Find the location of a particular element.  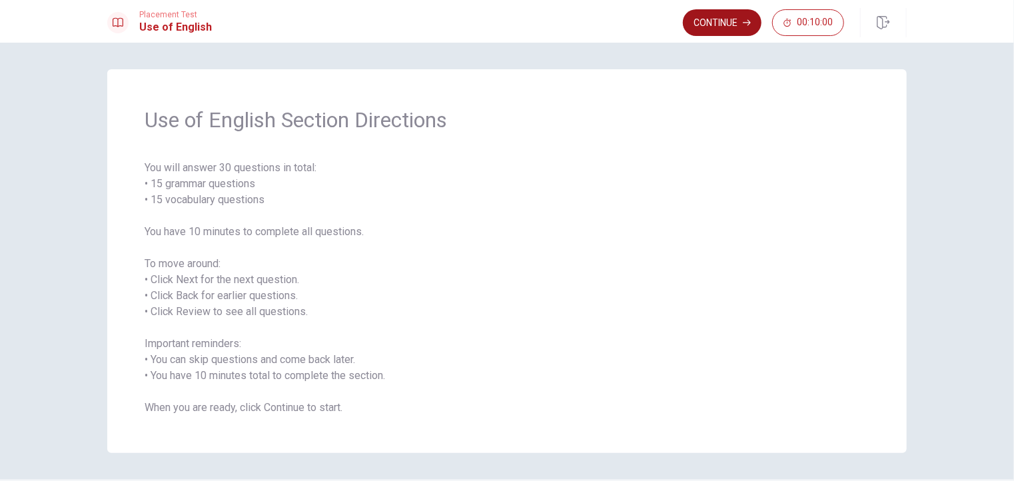

h1: Use of English is located at coordinates (175, 27).